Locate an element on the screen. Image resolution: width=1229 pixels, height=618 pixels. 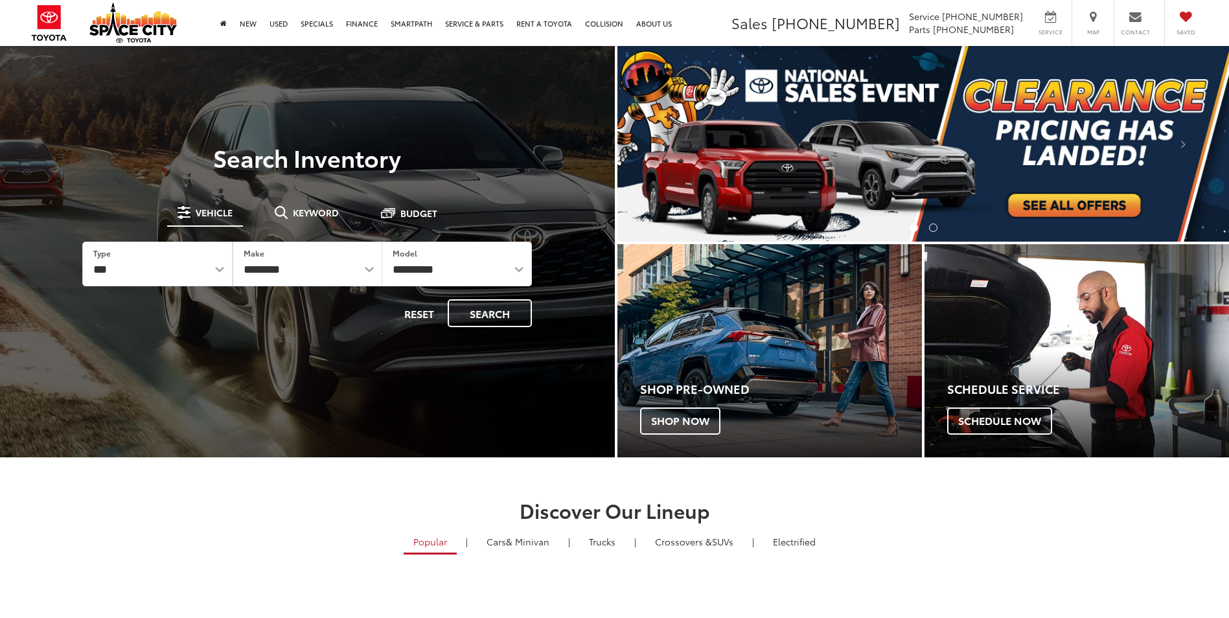
span: Map is located at coordinates (1093, 32).